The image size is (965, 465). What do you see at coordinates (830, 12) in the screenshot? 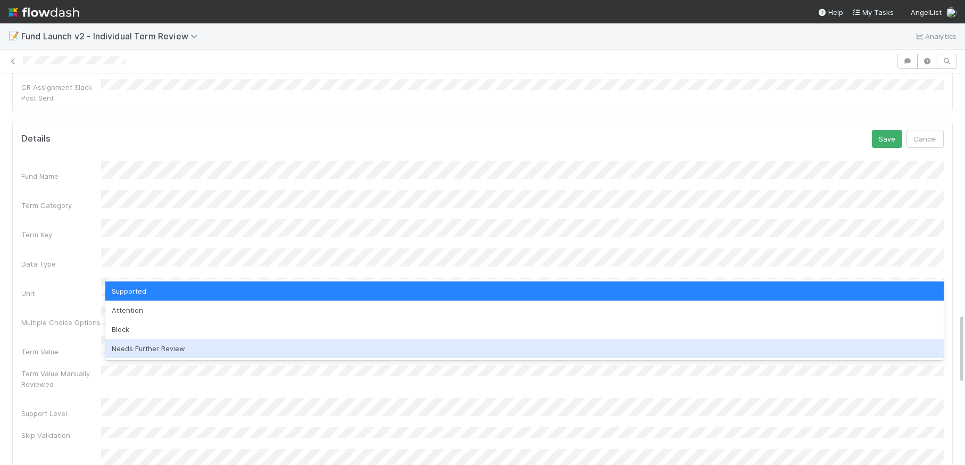
I see `div: Help` at bounding box center [830, 12].